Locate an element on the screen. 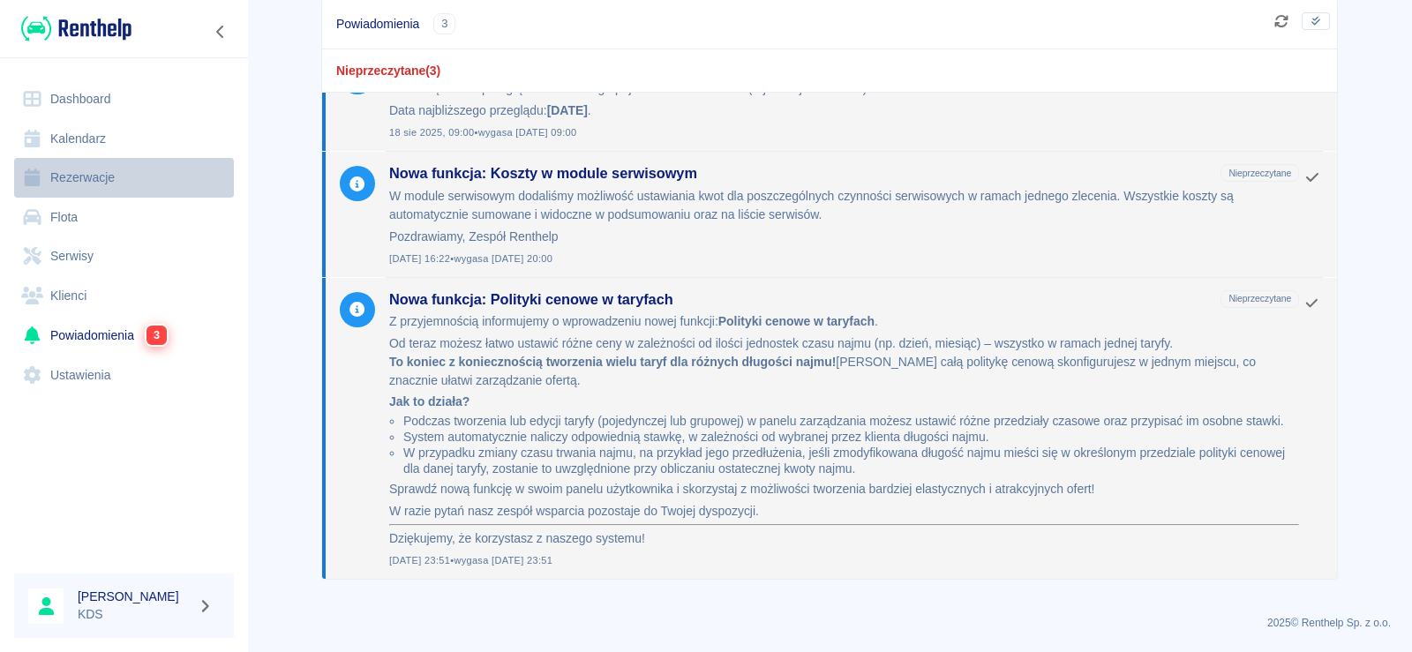  span: Powiadomienia is located at coordinates (378, 24).